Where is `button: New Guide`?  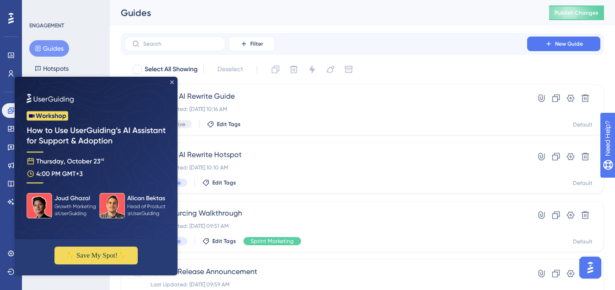
button: New Guide is located at coordinates (564, 44).